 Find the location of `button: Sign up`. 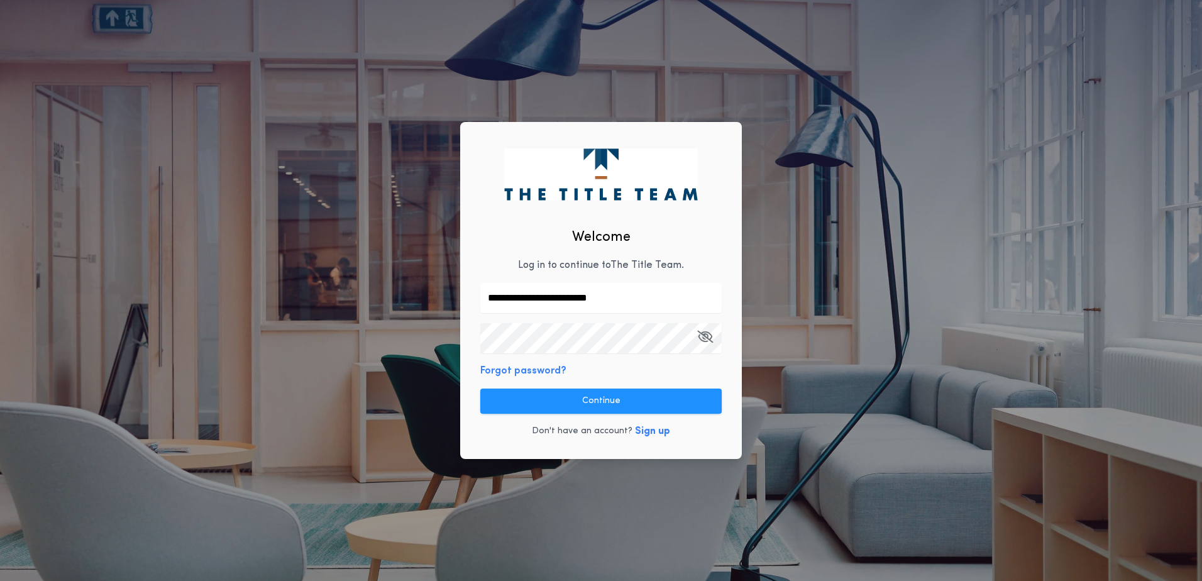

button: Sign up is located at coordinates (652, 431).